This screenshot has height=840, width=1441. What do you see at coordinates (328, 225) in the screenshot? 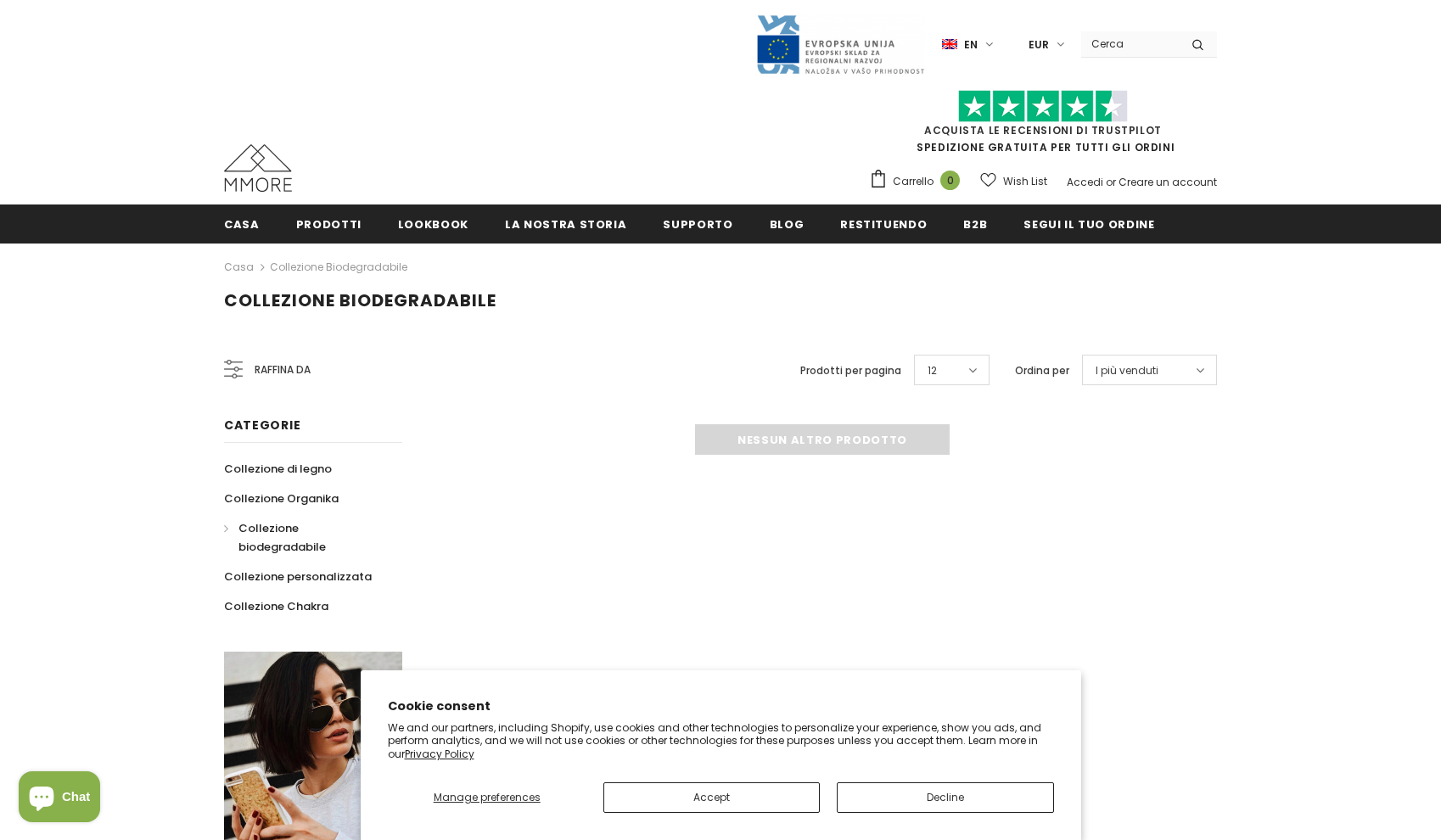
I see `span: Prodotti` at bounding box center [328, 225].